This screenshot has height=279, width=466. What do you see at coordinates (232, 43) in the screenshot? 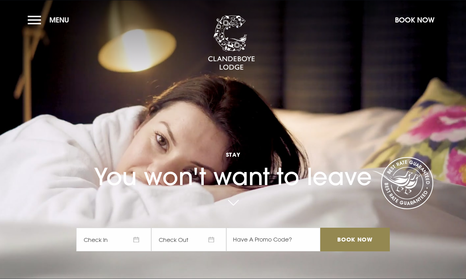
I see `img: Clandeboye Lodge` at bounding box center [232, 43].